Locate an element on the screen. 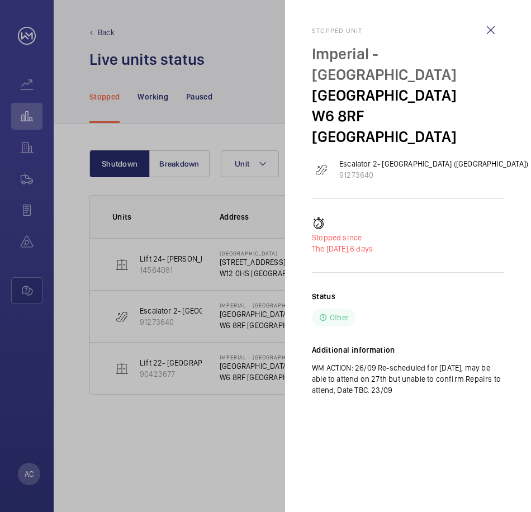 The image size is (531, 512). p: 91273640 is located at coordinates (434, 175).